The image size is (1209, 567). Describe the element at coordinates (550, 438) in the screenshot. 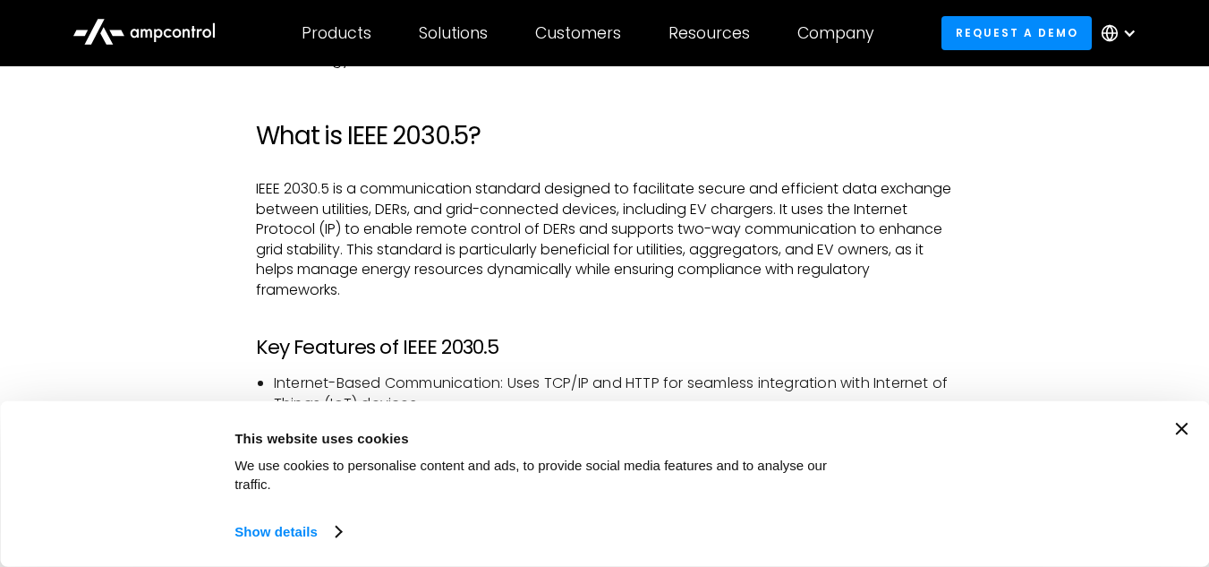

I see `div: This website uses cookies` at that location.